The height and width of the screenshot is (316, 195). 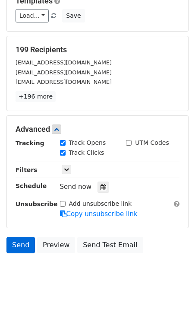 I want to click on label: Track Opens, so click(x=88, y=143).